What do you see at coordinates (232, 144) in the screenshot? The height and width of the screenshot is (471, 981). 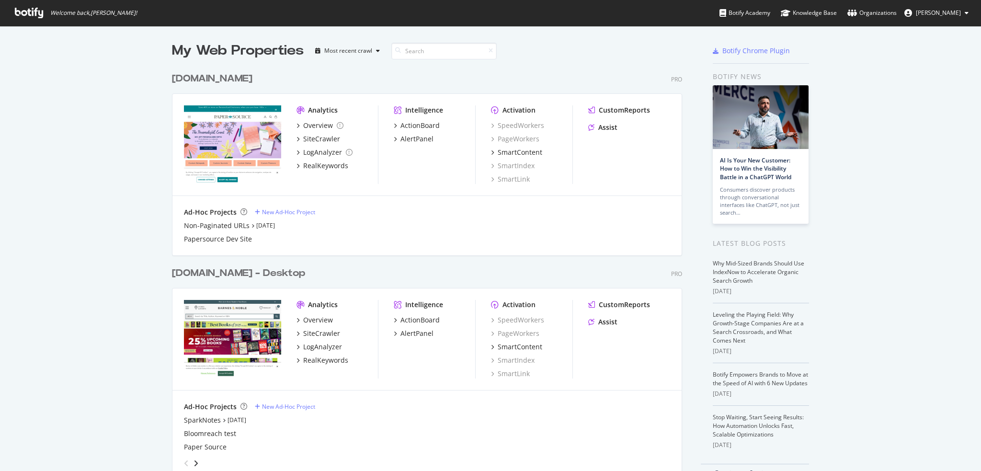 I see `img: papersource.com` at bounding box center [232, 144].